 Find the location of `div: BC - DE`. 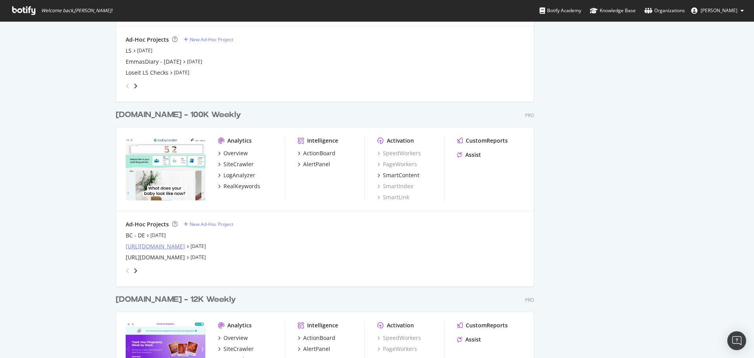

div: BC - DE is located at coordinates (135, 235).